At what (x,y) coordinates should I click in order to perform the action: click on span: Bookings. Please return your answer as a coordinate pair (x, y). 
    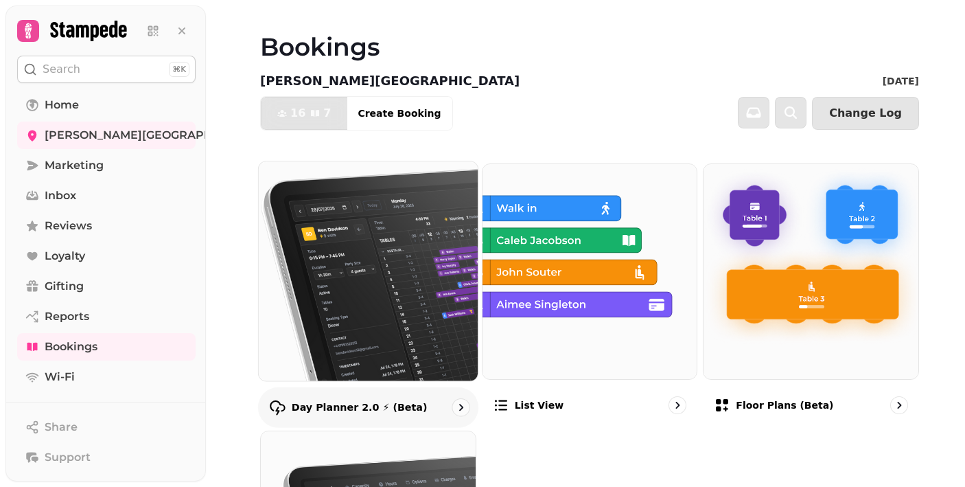
    Looking at the image, I should click on (71, 347).